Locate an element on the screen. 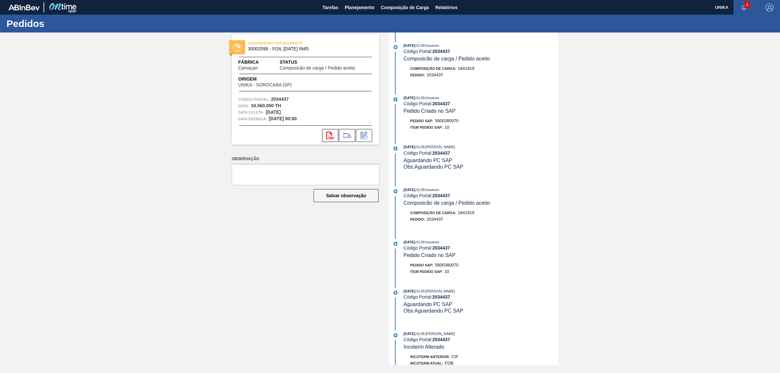 The image size is (780, 373). span: 30002598 - FOIL BC 600 IN65 is located at coordinates (307, 49).